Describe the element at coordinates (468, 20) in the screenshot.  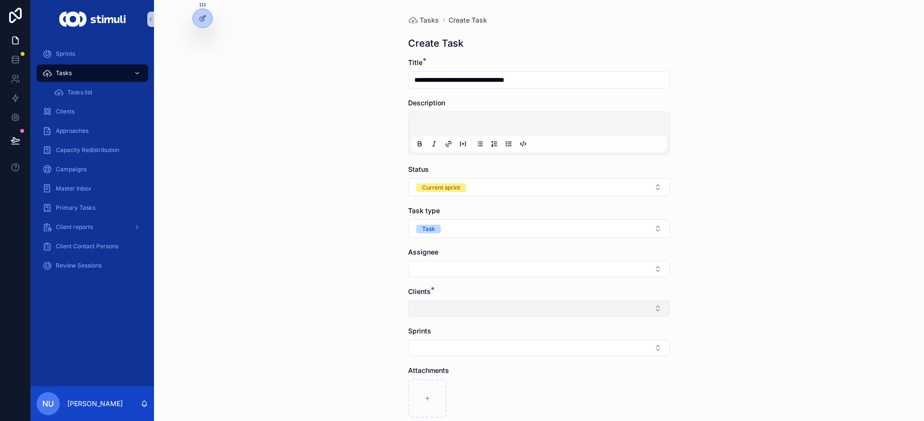
I see `span: Create Task` at that location.